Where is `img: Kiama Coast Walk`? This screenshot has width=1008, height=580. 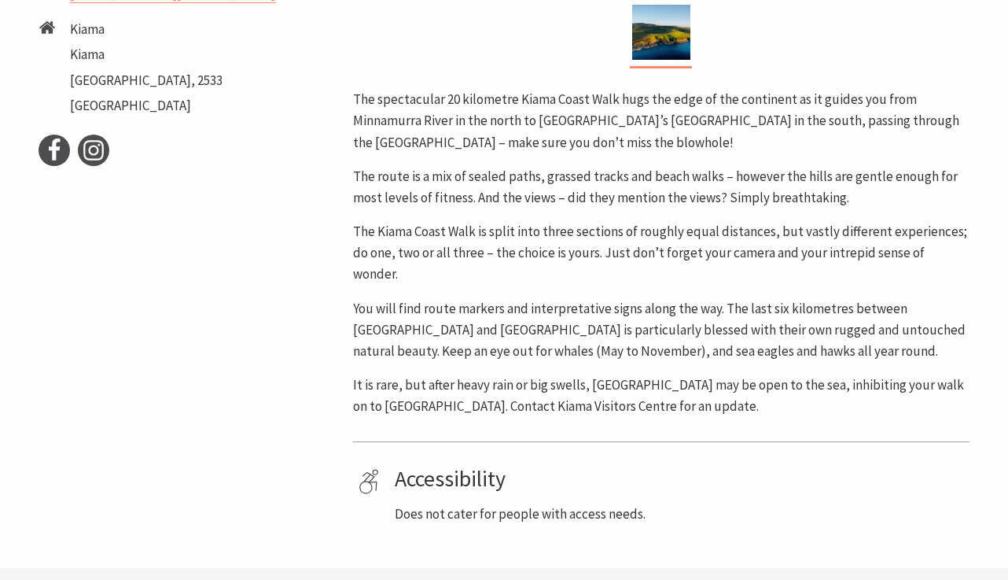 img: Kiama Coast Walk is located at coordinates (661, 32).